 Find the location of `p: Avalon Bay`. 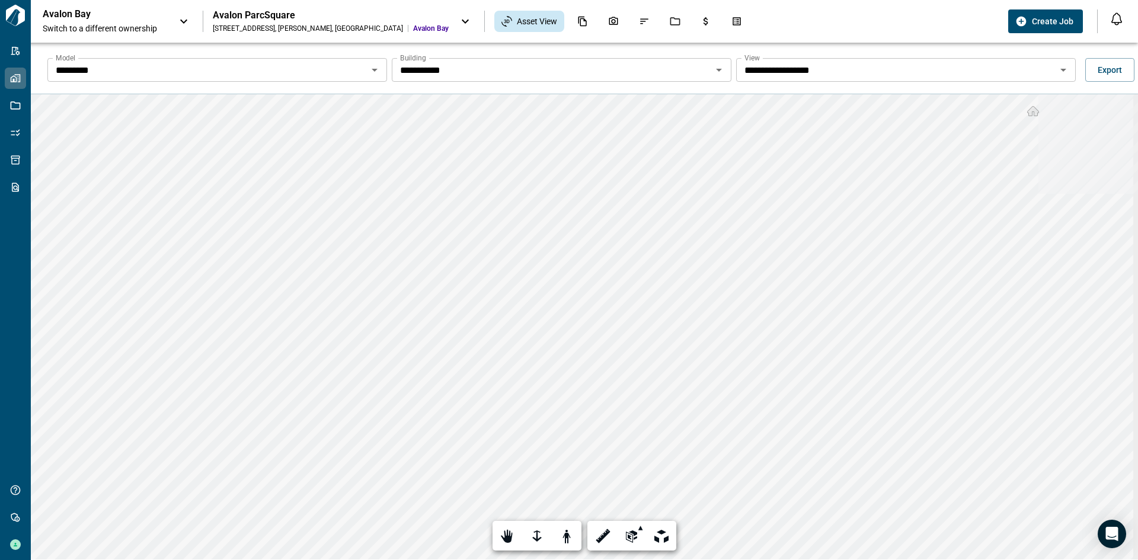

p: Avalon Bay is located at coordinates (96, 14).